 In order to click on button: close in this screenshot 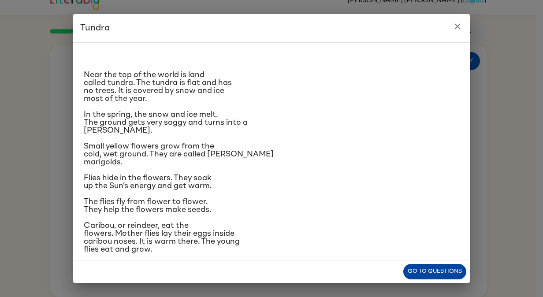, I will do `click(457, 26)`.